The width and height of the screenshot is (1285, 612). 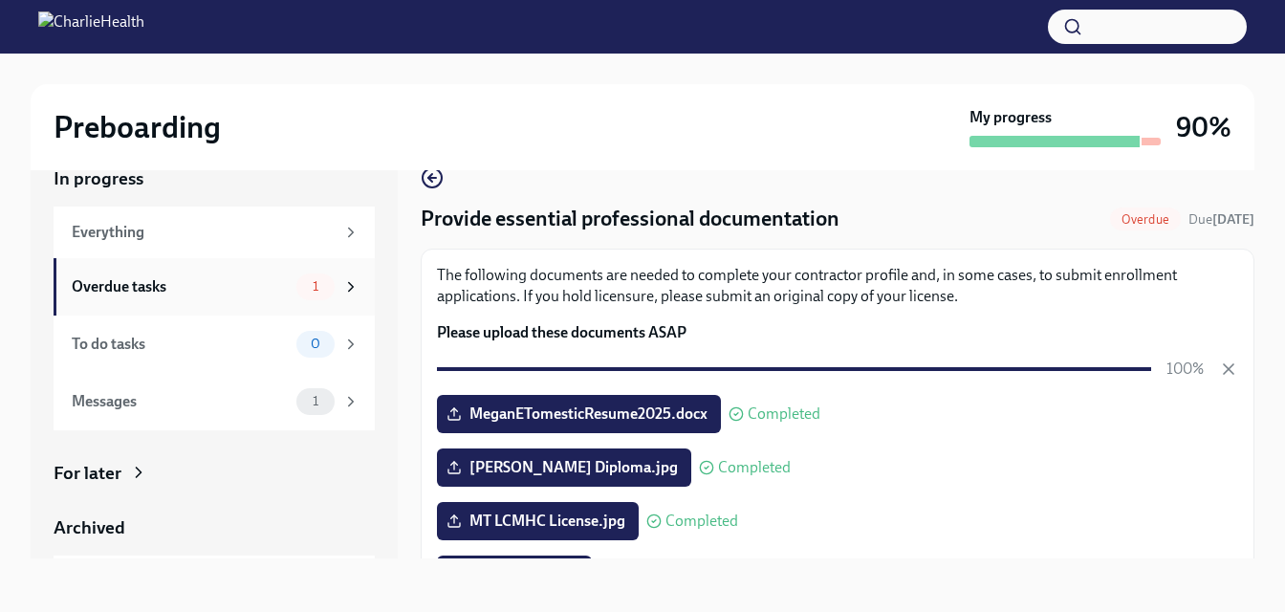 I want to click on img: CharlieHealth, so click(x=91, y=27).